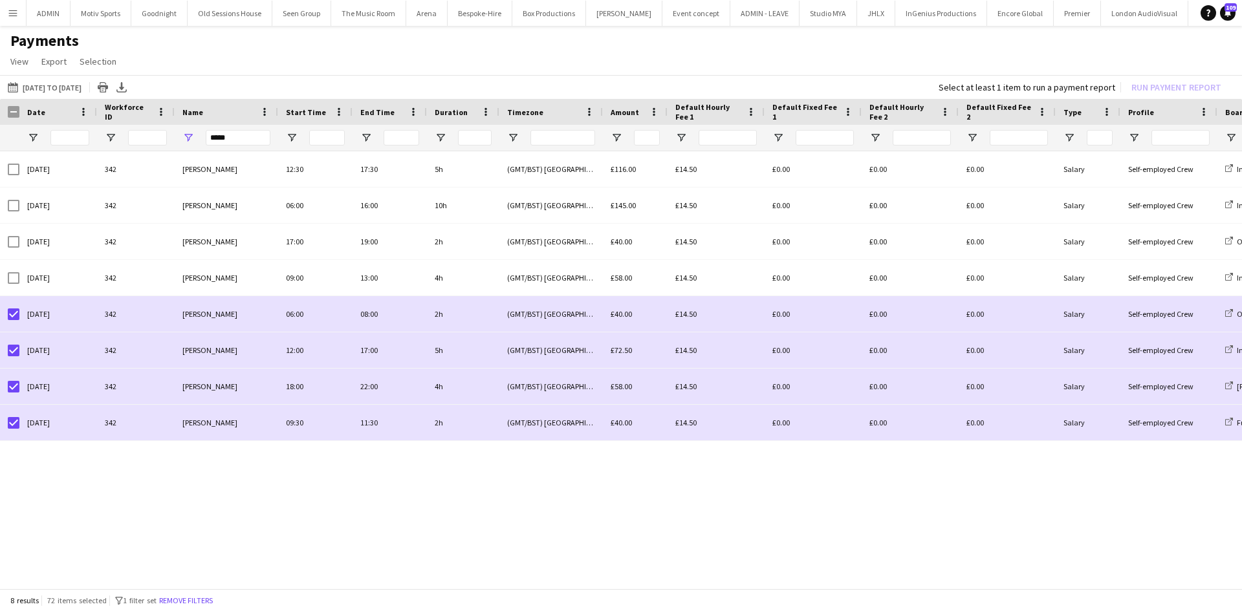  I want to click on span: Default Hourly Fee 2, so click(903, 112).